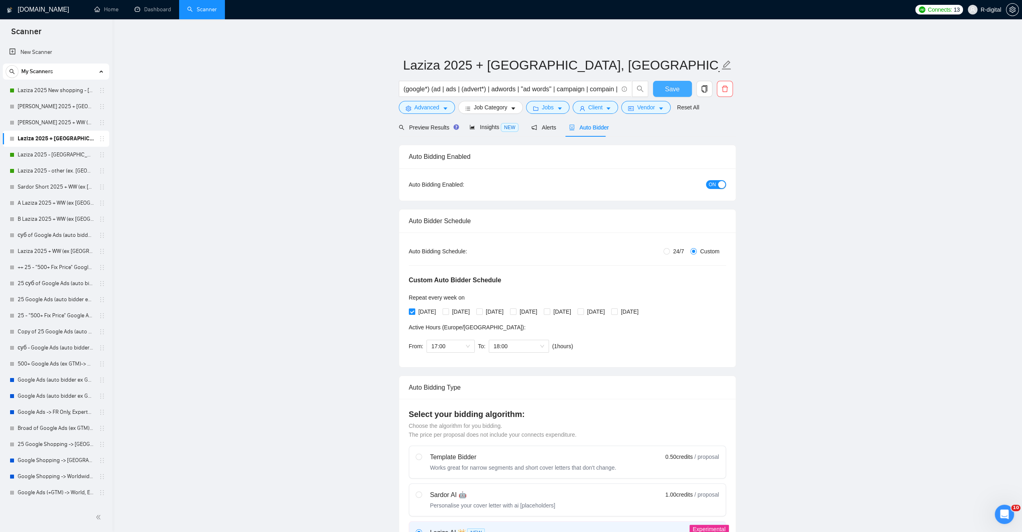 This screenshot has width=1022, height=532. I want to click on span: Insights, so click(494, 127).